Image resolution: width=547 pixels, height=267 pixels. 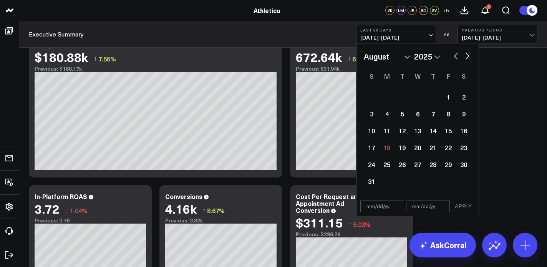 What do you see at coordinates (181, 209) in the screenshot?
I see `div: 4.16k` at bounding box center [181, 209].